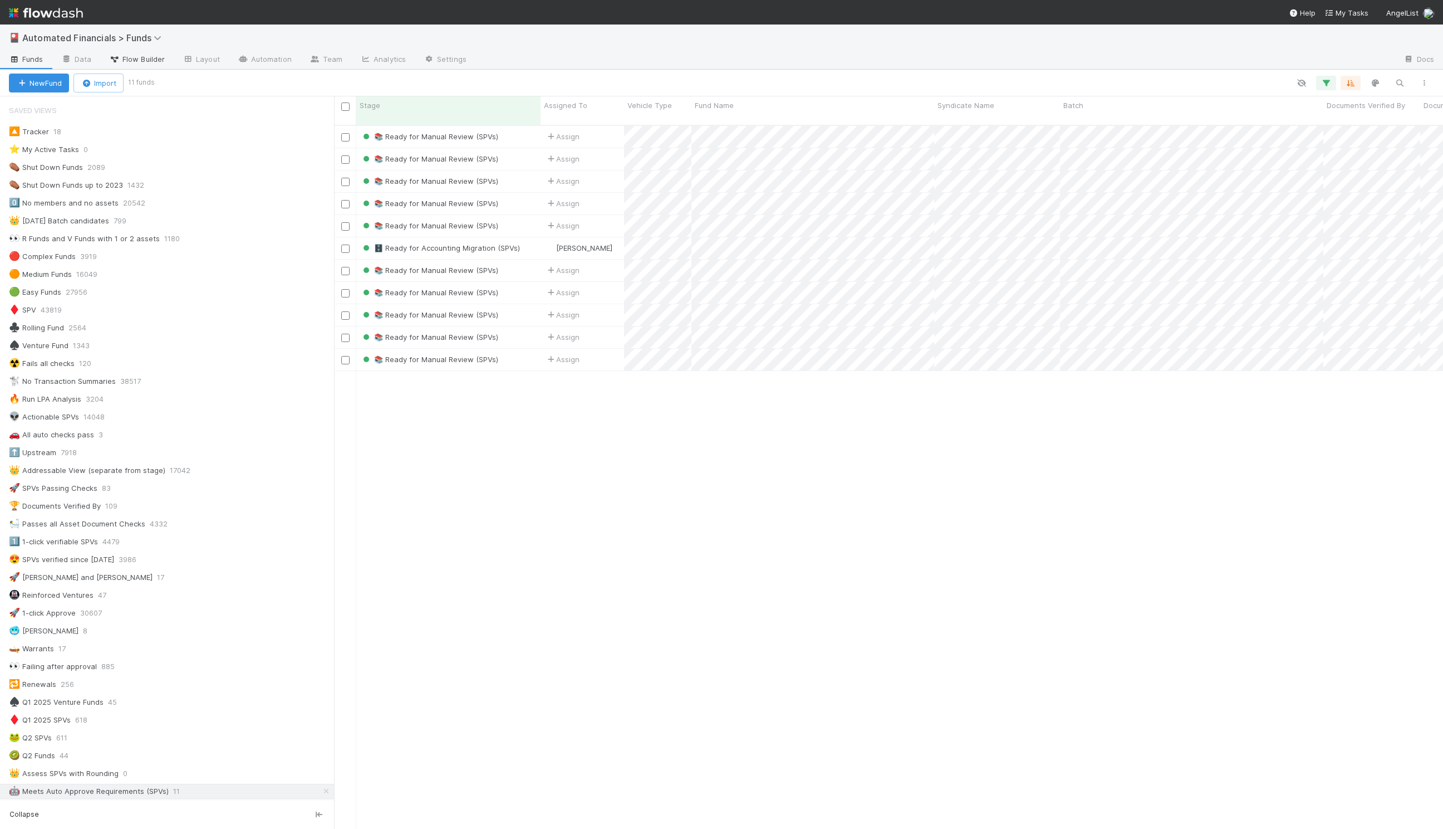  Describe the element at coordinates (1429, 13) in the screenshot. I see `img: avatar_17610dbf-fae2-46fa-90b6-017e9223b3c9.png` at that location.